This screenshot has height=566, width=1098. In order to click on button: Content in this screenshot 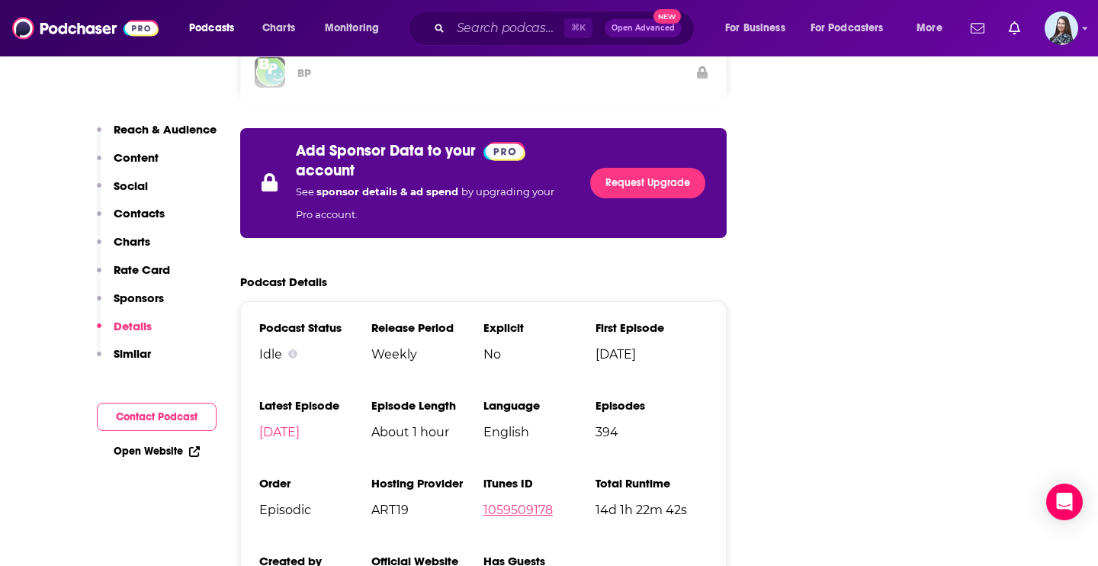, I will do `click(127, 164)`.